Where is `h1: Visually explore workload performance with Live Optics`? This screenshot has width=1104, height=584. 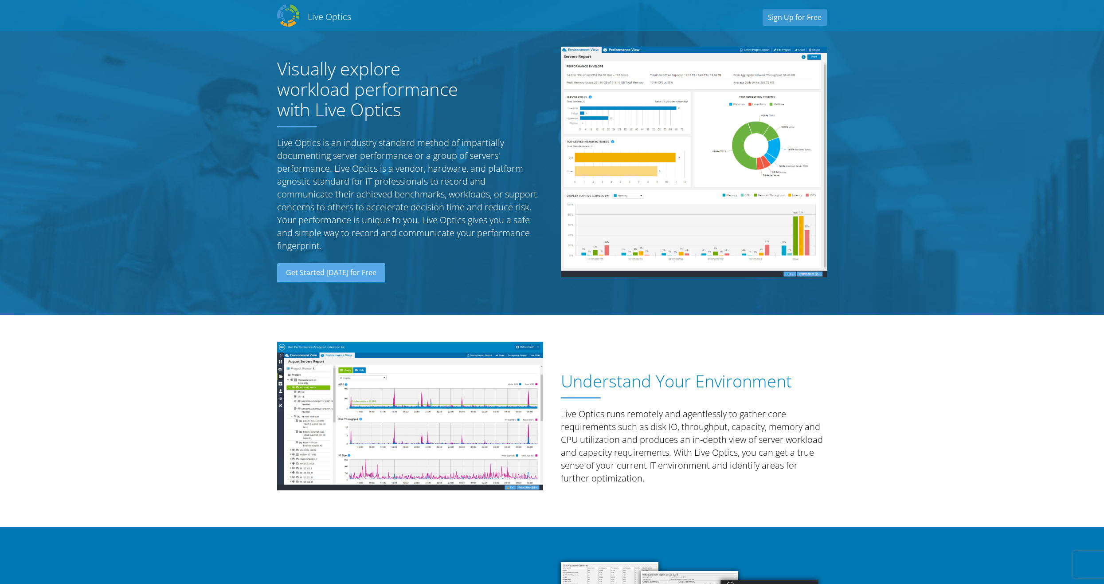
h1: Visually explore workload performance with Live Optics is located at coordinates (377, 89).